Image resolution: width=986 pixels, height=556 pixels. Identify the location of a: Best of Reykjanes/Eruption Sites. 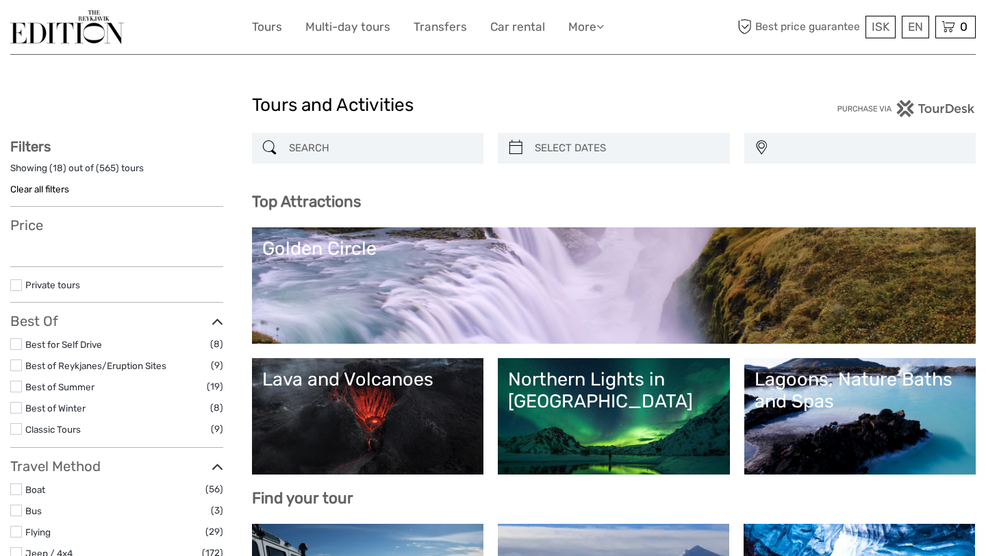
(96, 366).